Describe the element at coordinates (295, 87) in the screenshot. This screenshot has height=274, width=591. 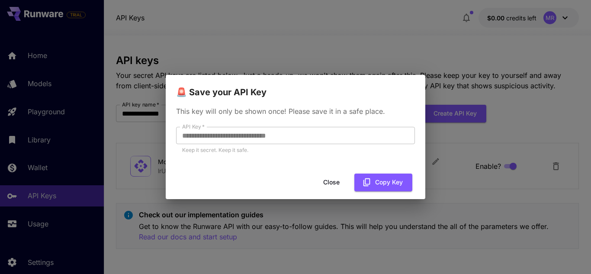
I see `h2: 🚨 Save your API Key` at that location.